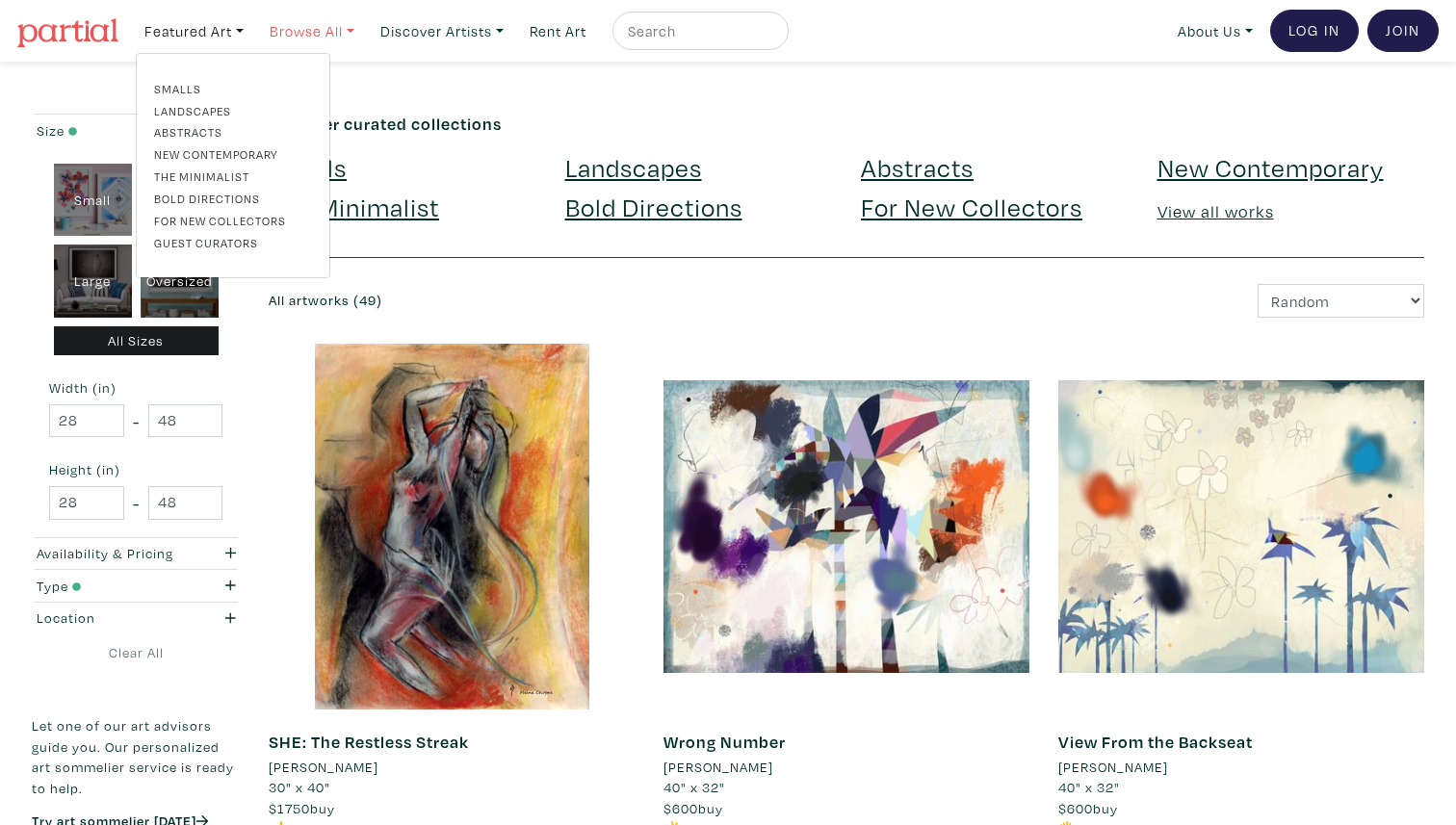  Describe the element at coordinates (698, 31) in the screenshot. I see `input: Search` at that location.